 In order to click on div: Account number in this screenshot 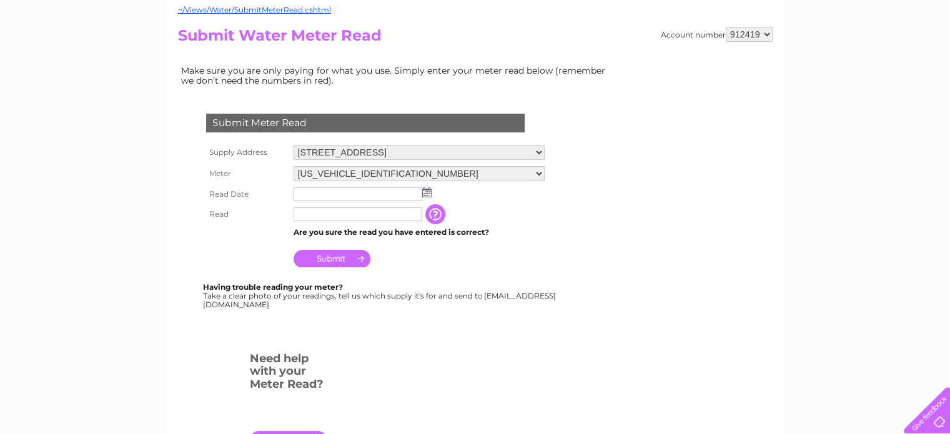, I will do `click(717, 34)`.